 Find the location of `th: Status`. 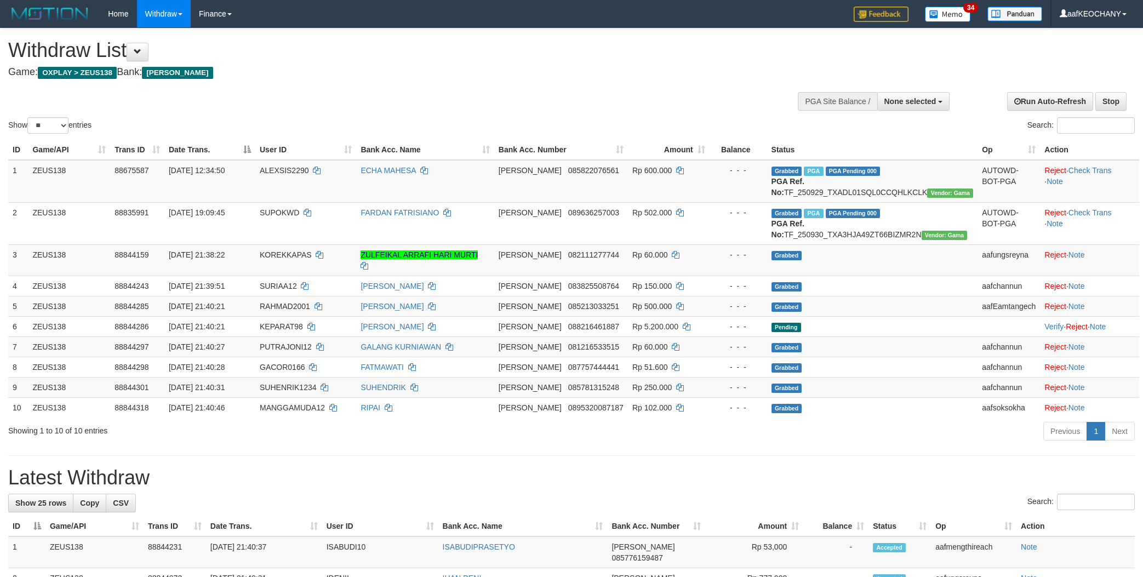

th: Status is located at coordinates (873, 150).